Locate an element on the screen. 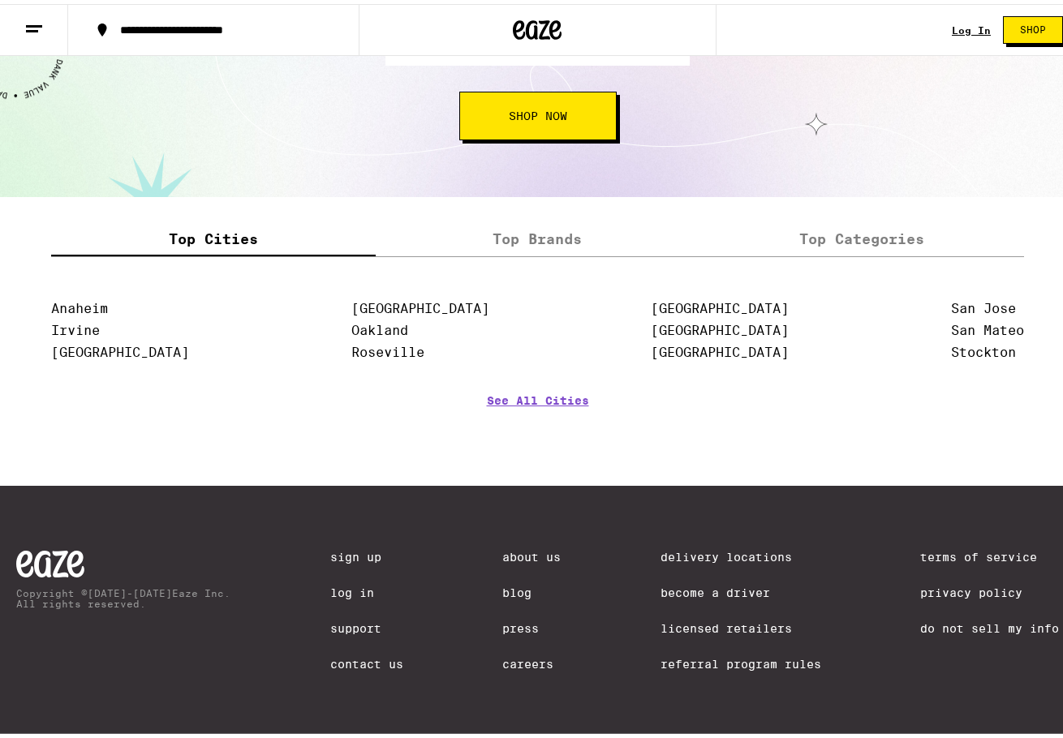 The image size is (1063, 738). a: Roseville is located at coordinates (388, 348).